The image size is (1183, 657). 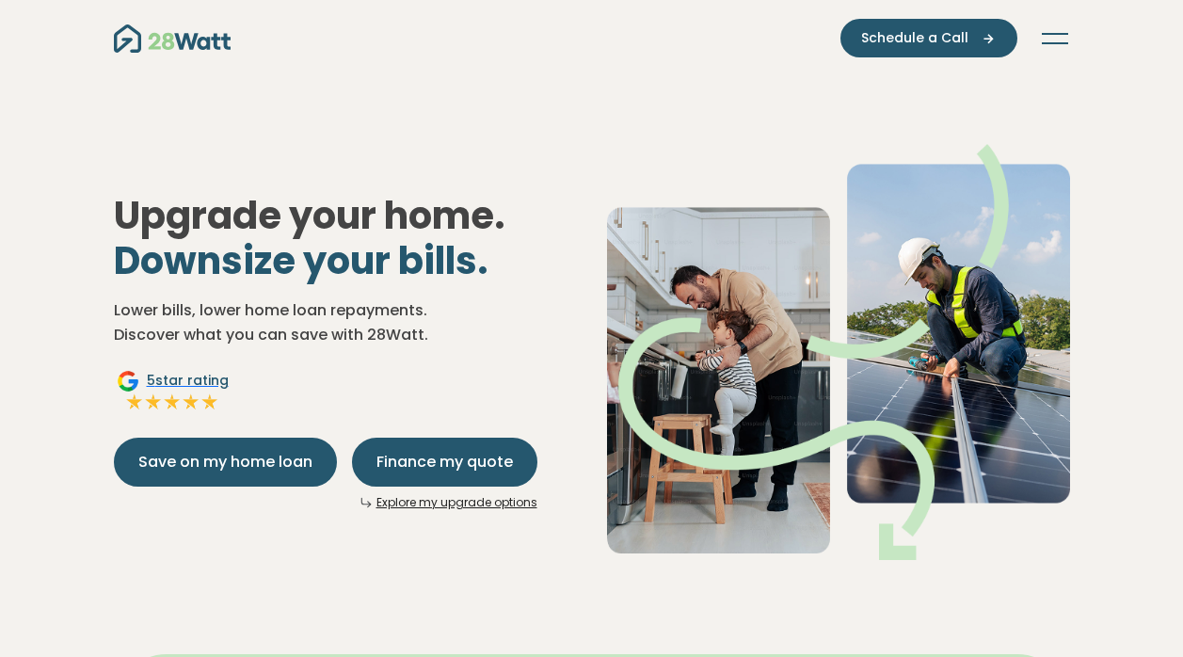 I want to click on span: Schedule a Call, so click(x=915, y=38).